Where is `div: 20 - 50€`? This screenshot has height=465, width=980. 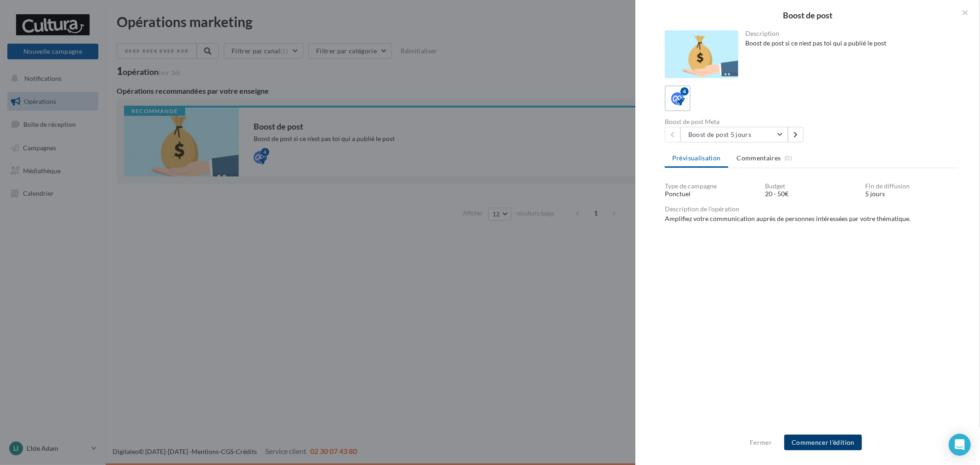 div: 20 - 50€ is located at coordinates (811, 194).